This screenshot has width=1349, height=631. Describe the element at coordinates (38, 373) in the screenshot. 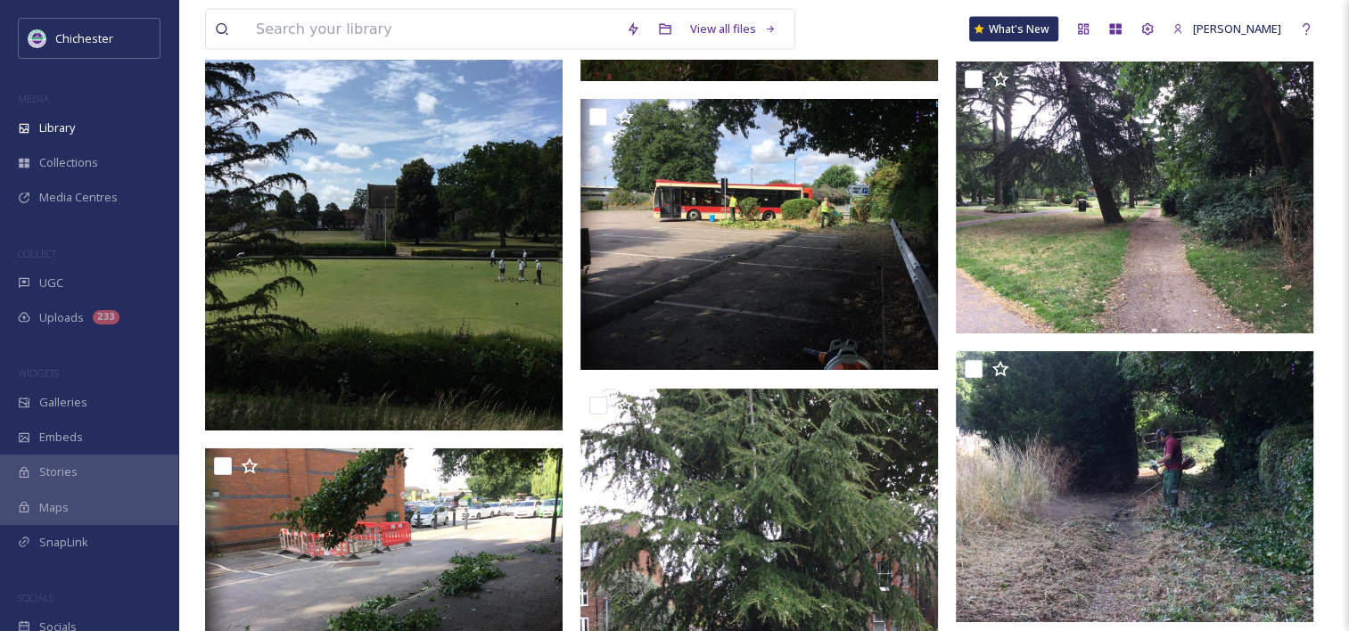

I see `span: WIDGETS` at that location.